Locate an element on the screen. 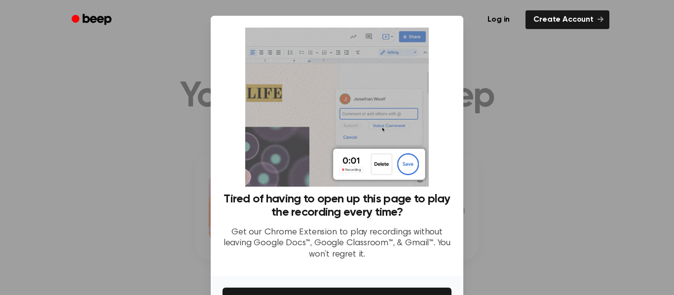 This screenshot has height=295, width=674. a: Log in is located at coordinates (498, 20).